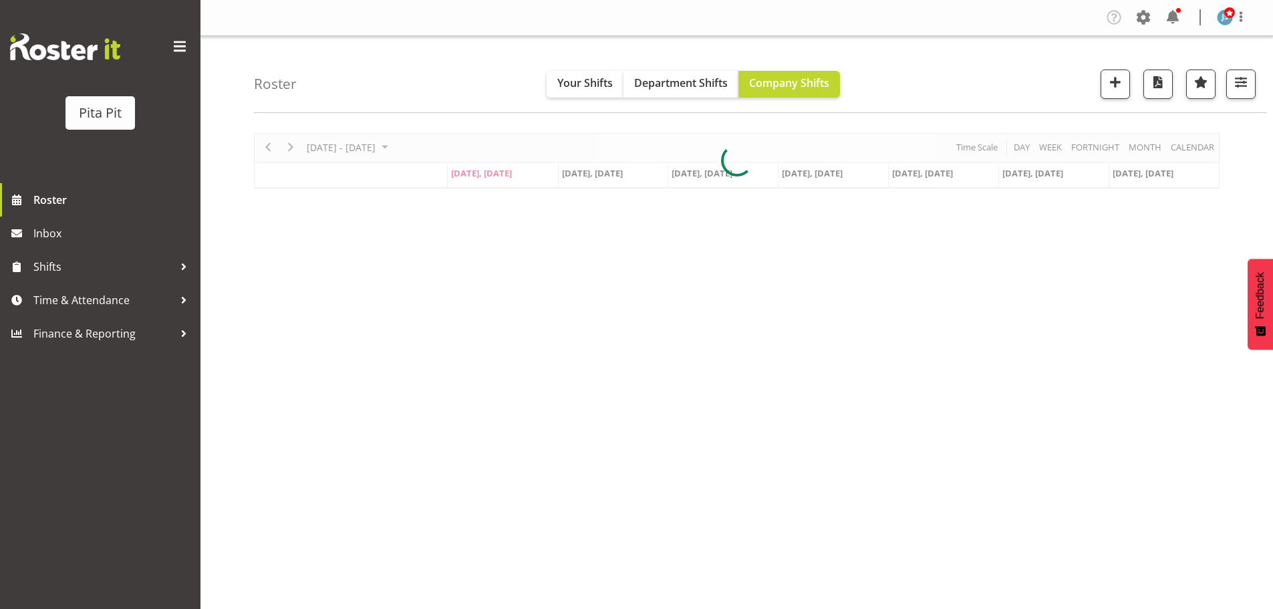 The image size is (1273, 609). Describe the element at coordinates (585, 83) in the screenshot. I see `span: Your Shifts` at that location.